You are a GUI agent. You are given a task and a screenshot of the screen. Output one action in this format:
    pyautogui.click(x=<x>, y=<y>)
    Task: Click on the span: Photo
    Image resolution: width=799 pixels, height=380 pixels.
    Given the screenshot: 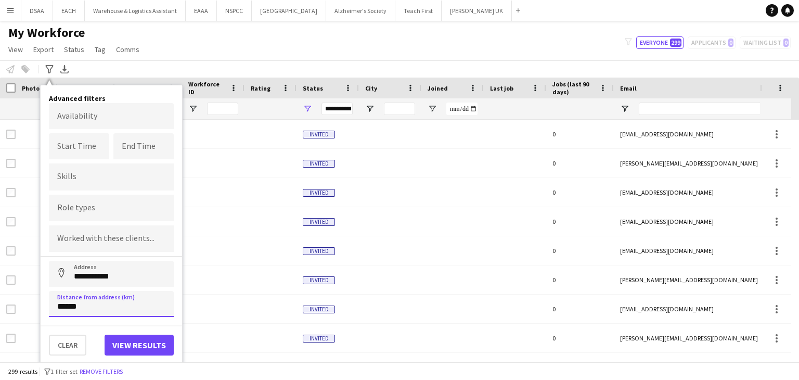 What is the action you would take?
    pyautogui.click(x=31, y=88)
    